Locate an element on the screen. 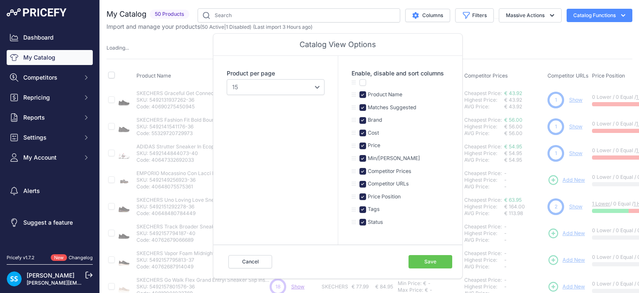 This screenshot has height=293, width=639. a: € 56.00 is located at coordinates (514, 119).